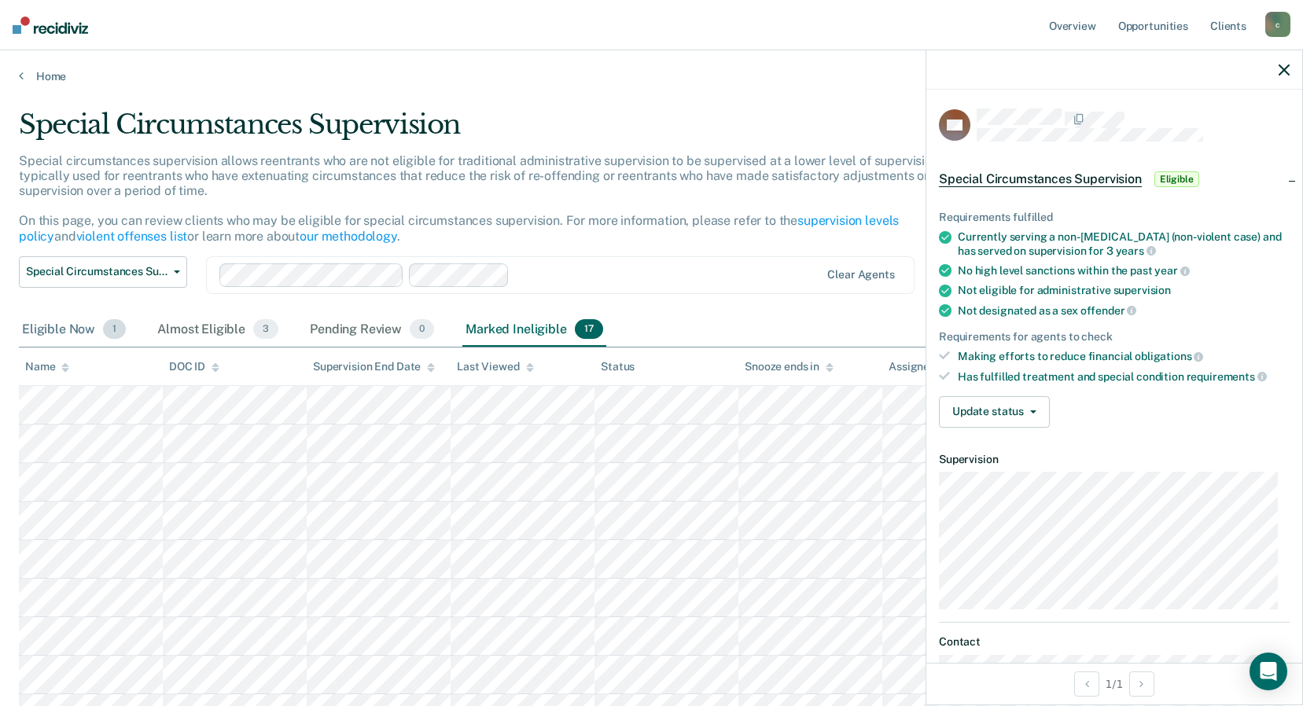 The height and width of the screenshot is (706, 1303). I want to click on span: 1, so click(114, 330).